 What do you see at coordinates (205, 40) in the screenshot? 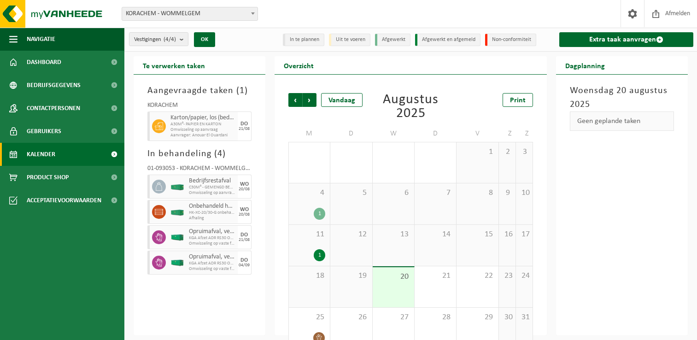
I see `button: OK` at bounding box center [205, 40].